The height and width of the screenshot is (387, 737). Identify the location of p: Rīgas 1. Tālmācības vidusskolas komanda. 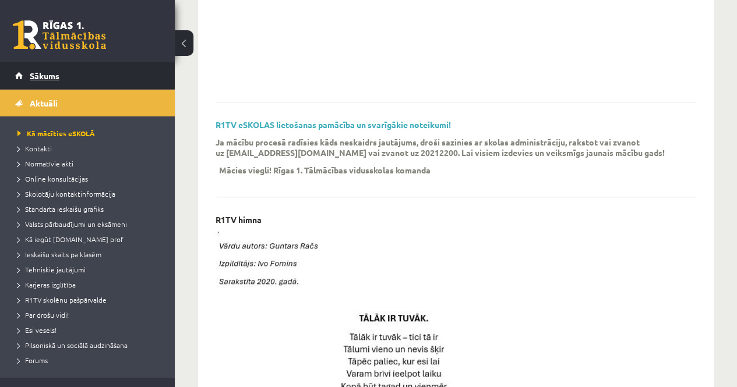
(352, 170).